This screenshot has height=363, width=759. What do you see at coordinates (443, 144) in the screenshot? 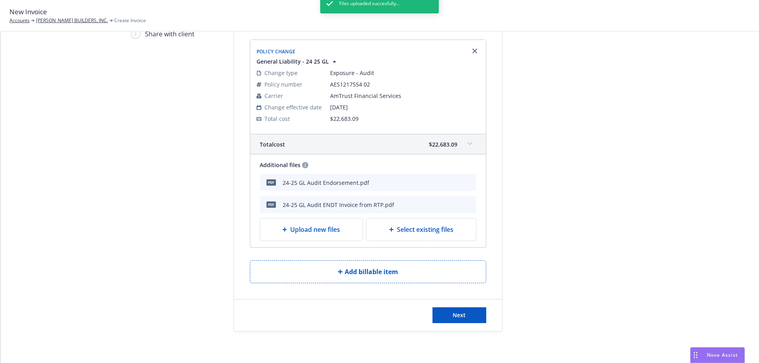
I see `span: $22,683.09` at bounding box center [443, 144].